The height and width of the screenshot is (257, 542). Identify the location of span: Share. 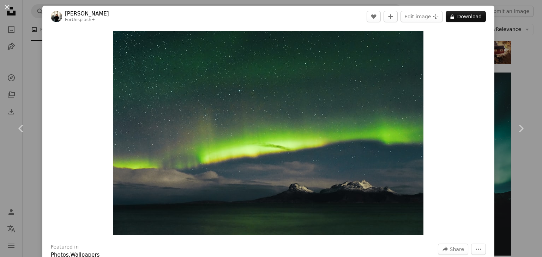
(457, 250).